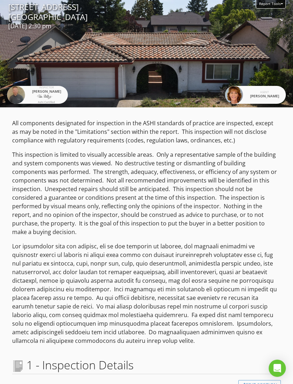 Image resolution: width=293 pixels, height=384 pixels. What do you see at coordinates (147, 365) in the screenshot?
I see `span: 1 - Inspection Details` at bounding box center [147, 365].